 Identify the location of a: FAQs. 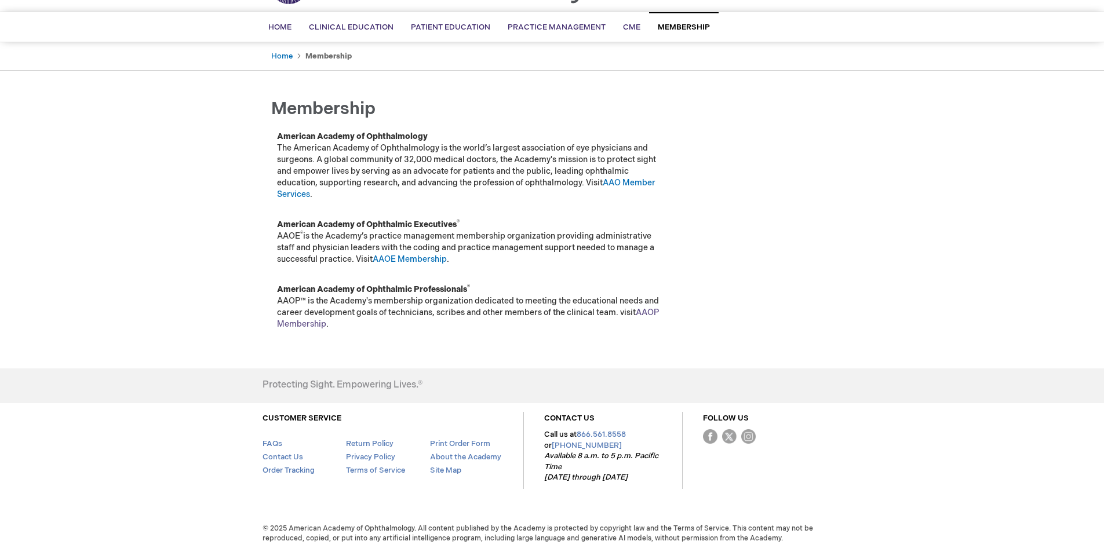
(272, 444).